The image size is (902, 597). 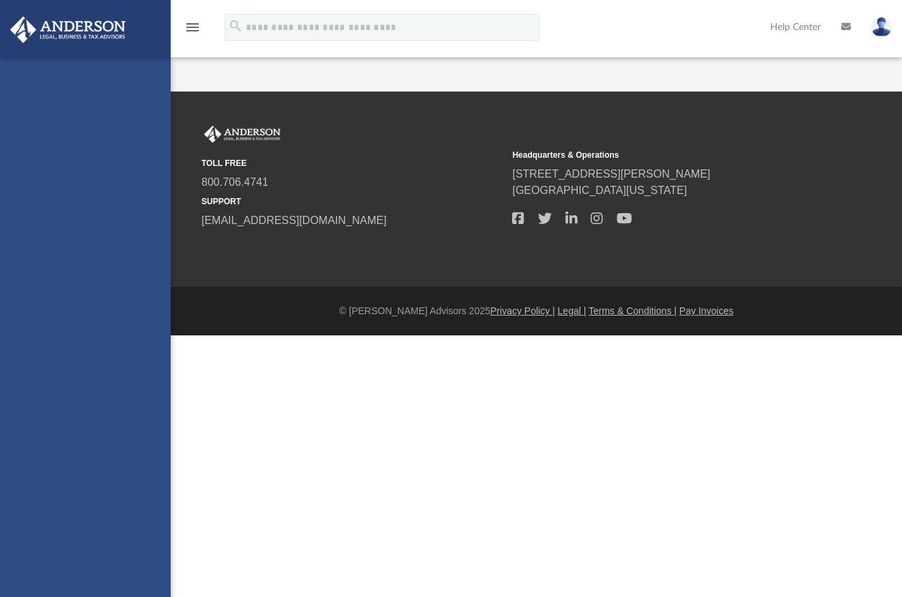 What do you see at coordinates (235, 182) in the screenshot?
I see `a: 800.706.4741` at bounding box center [235, 182].